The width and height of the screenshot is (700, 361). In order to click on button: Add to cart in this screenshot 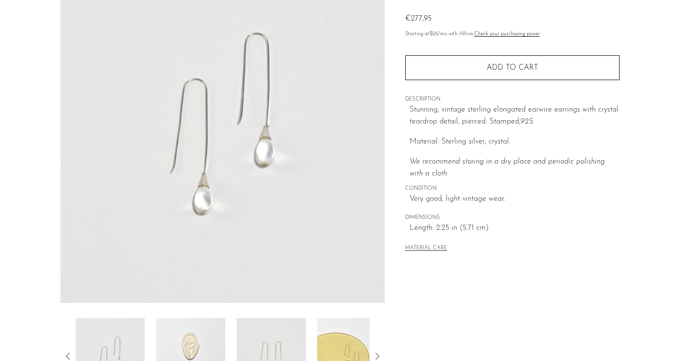, I will do `click(513, 68)`.